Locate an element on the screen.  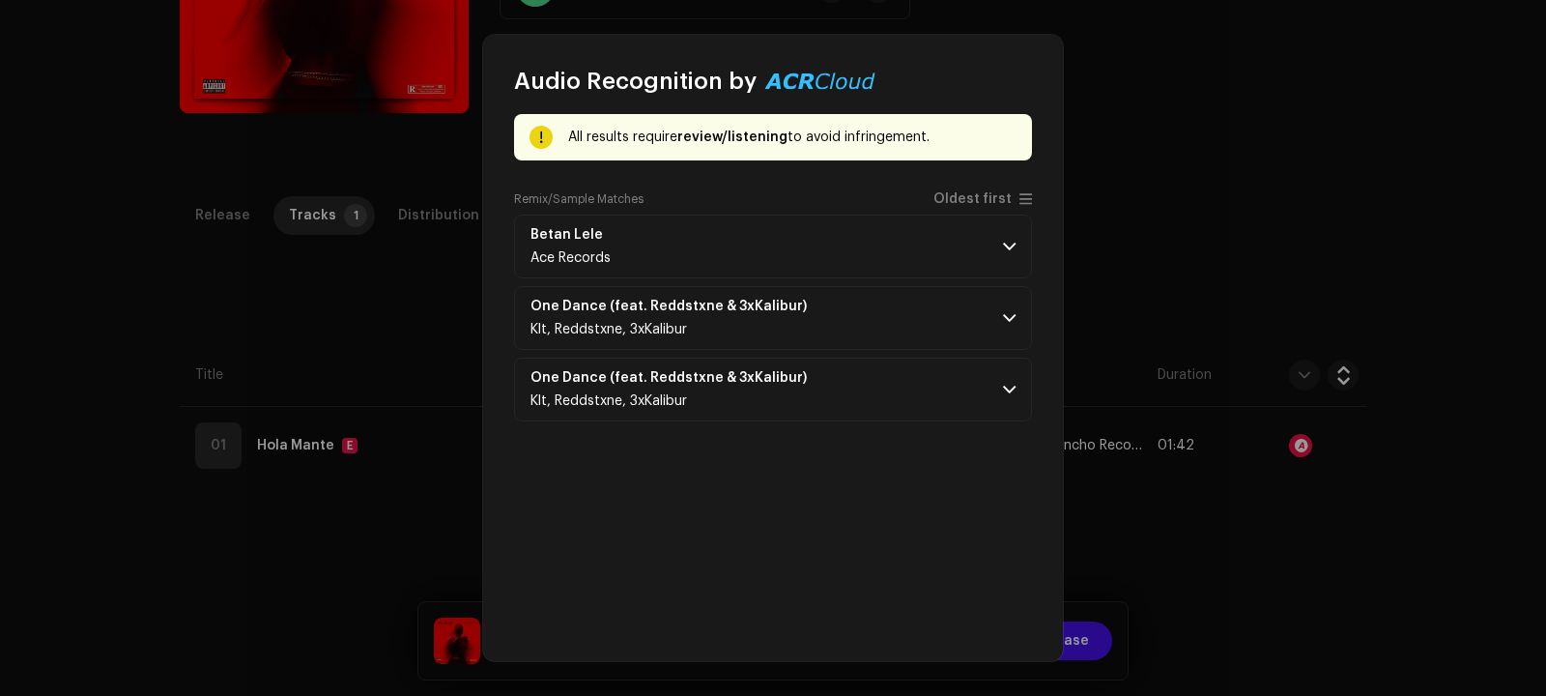
p-togglebutton: Oldest first is located at coordinates (983, 199).